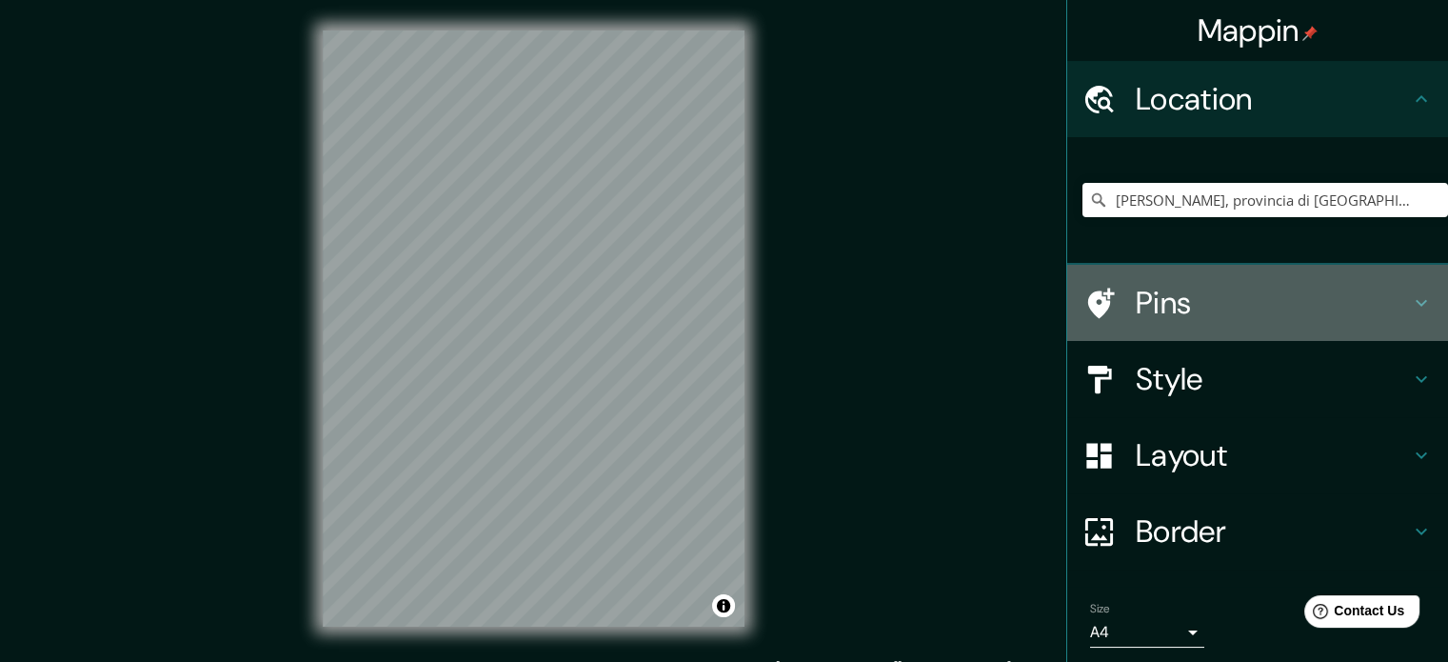  I want to click on h4: Border, so click(1273, 531).